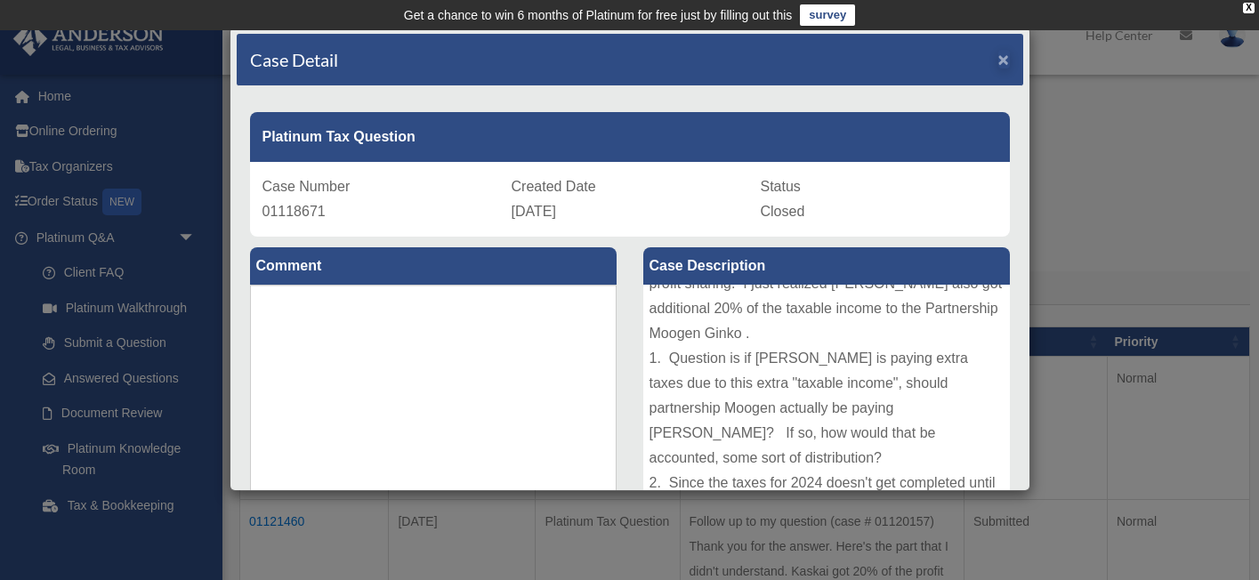 This screenshot has height=580, width=1259. Describe the element at coordinates (433, 266) in the screenshot. I see `label: Comment` at that location.